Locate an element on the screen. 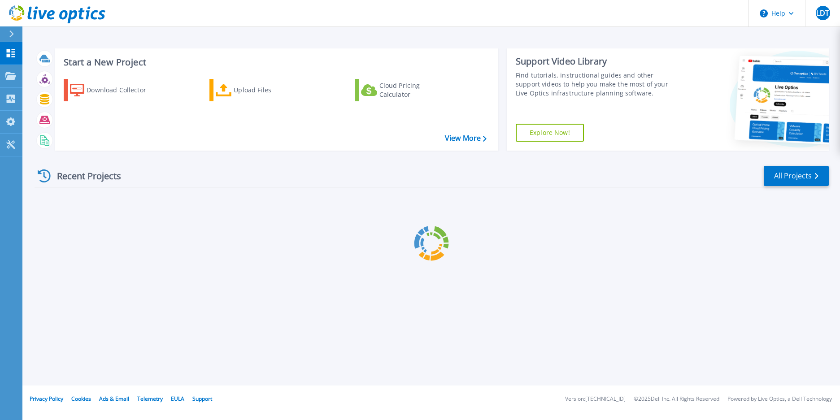 This screenshot has height=420, width=840. a: Privacy Policy is located at coordinates (46, 398).